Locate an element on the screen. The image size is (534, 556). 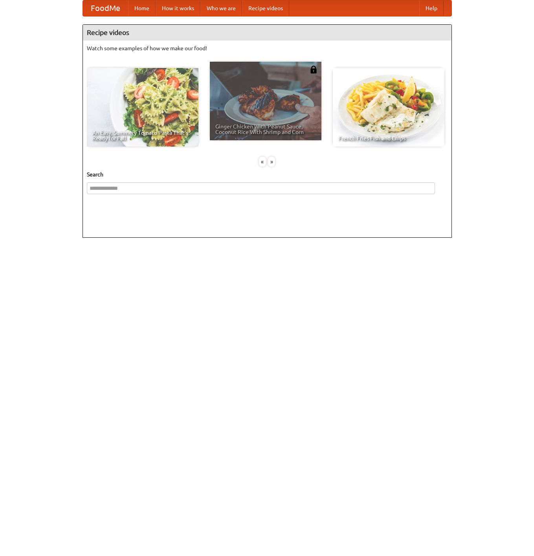
a: How it works is located at coordinates (178, 8).